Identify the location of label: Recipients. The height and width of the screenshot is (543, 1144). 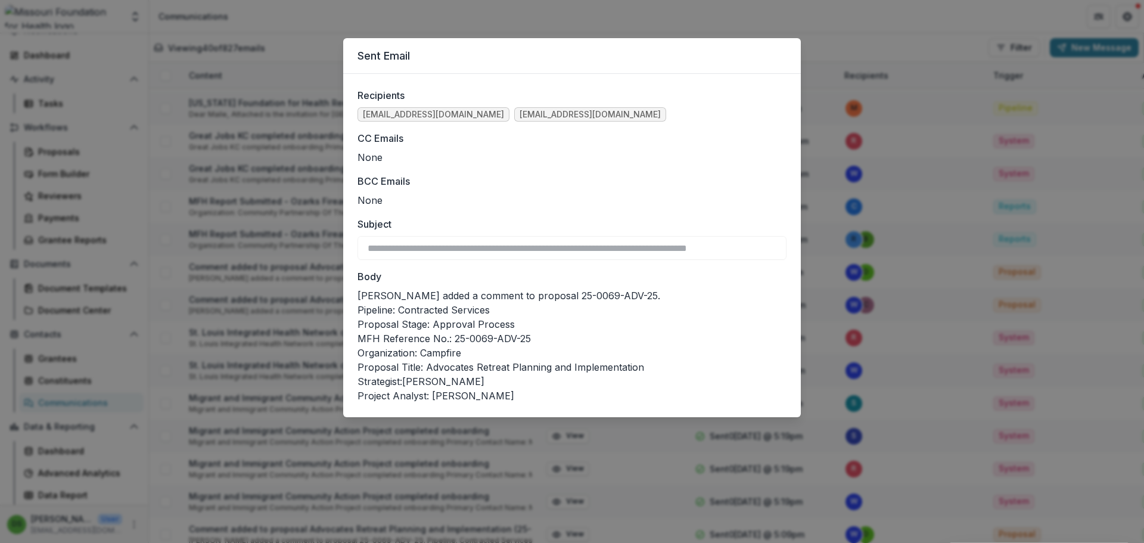
(568, 95).